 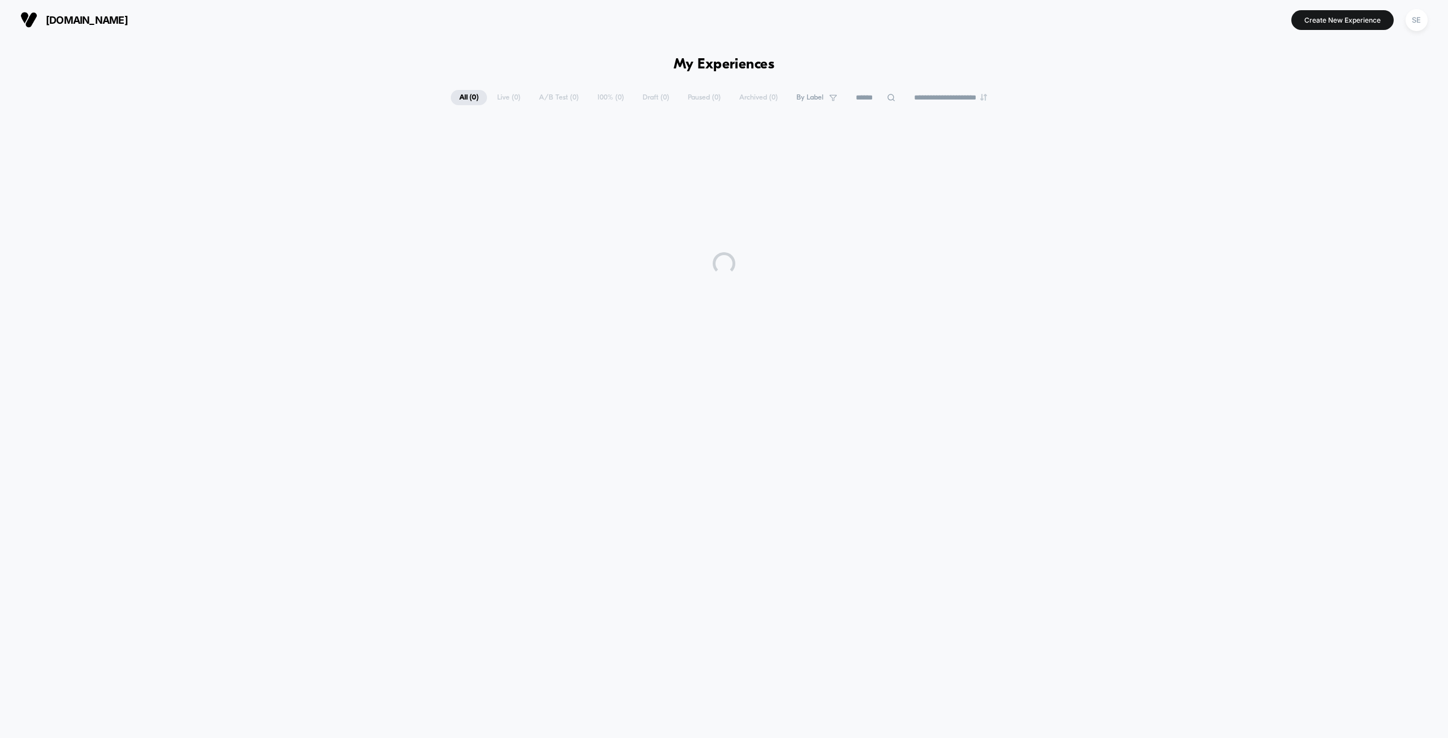 What do you see at coordinates (983, 97) in the screenshot?
I see `img: end` at bounding box center [983, 97].